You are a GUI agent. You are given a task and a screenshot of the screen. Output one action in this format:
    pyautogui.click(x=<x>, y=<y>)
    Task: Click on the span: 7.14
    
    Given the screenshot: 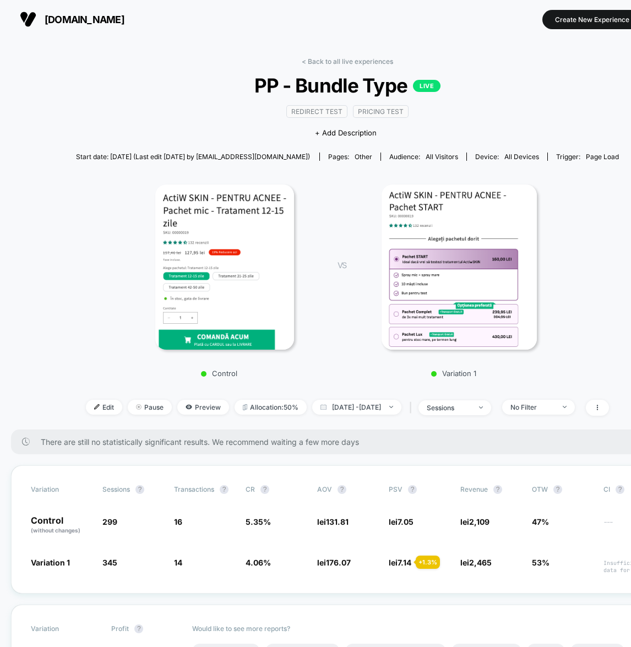 What is the action you would take?
    pyautogui.click(x=404, y=562)
    